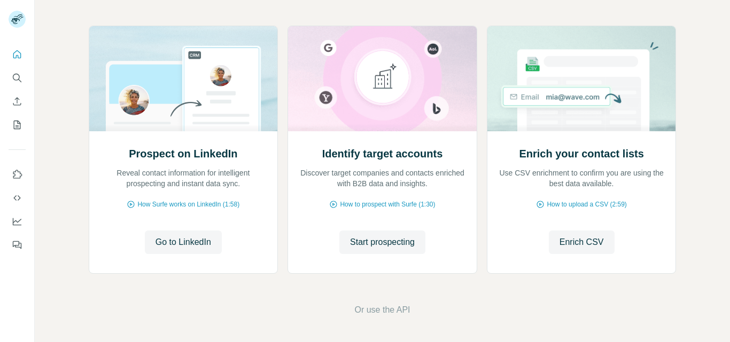 The image size is (730, 342). What do you see at coordinates (581, 178) in the screenshot?
I see `p: Use CSV enrichment to confirm you are using the best data available.` at bounding box center [581, 178].